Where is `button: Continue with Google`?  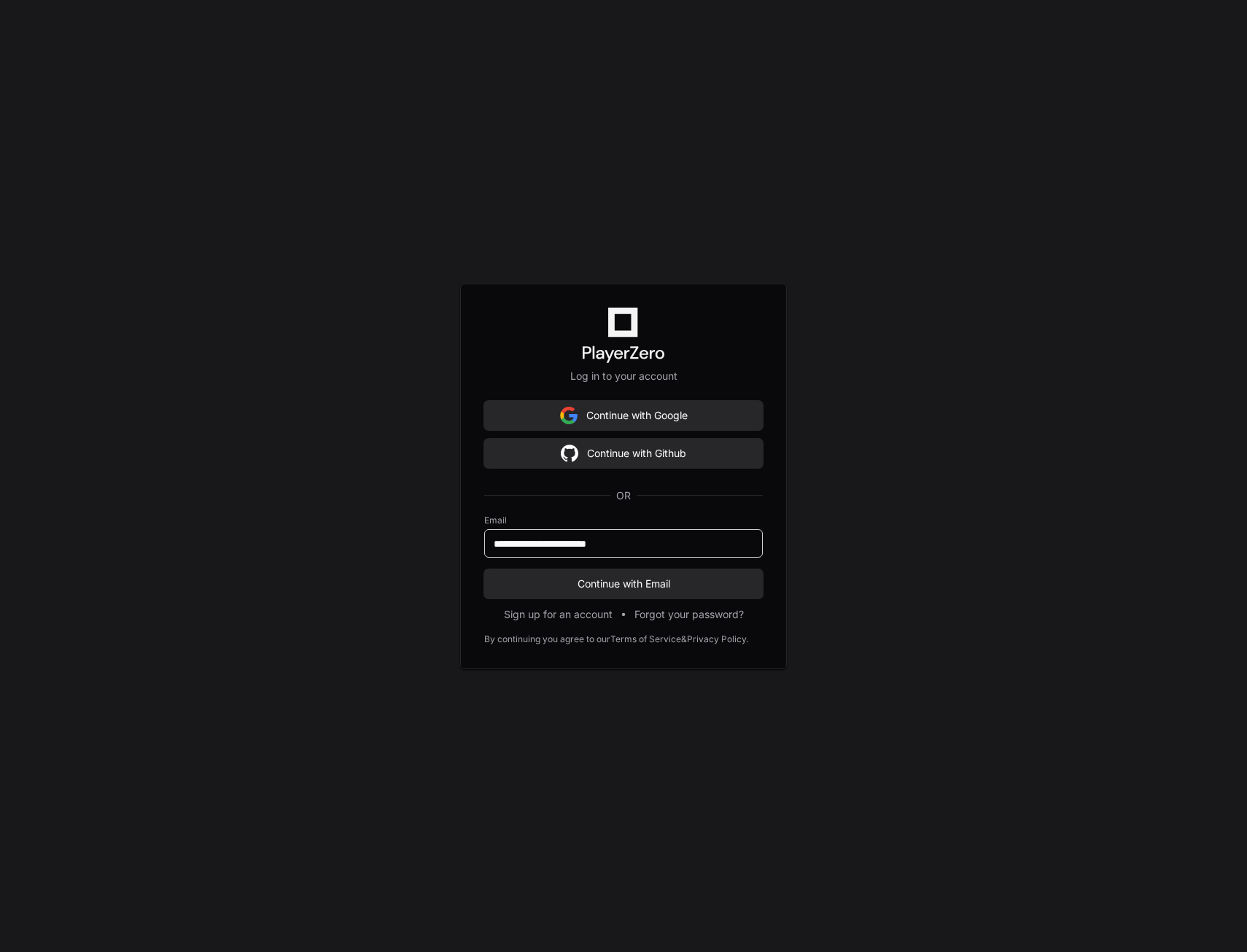 button: Continue with Google is located at coordinates (624, 416).